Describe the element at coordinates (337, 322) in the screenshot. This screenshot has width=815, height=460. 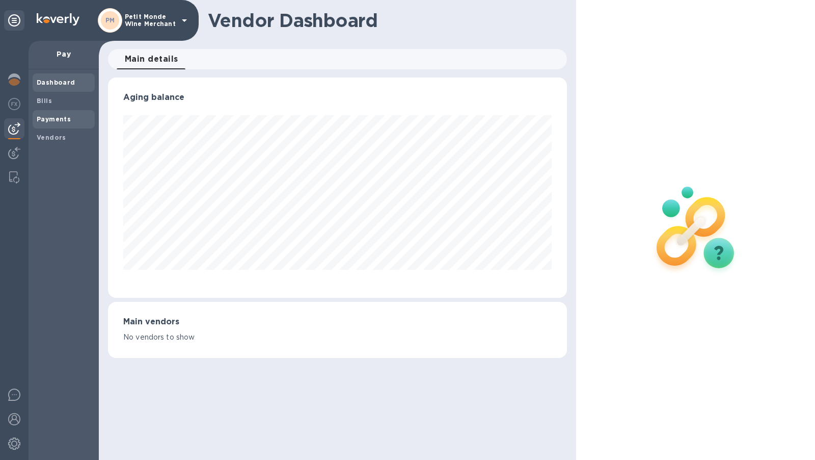
I see `h3: Main vendors` at that location.